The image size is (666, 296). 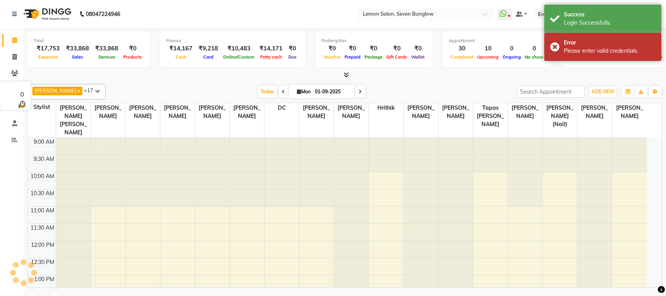 What do you see at coordinates (43, 245) in the screenshot?
I see `div: 12:00 PM` at bounding box center [43, 245].